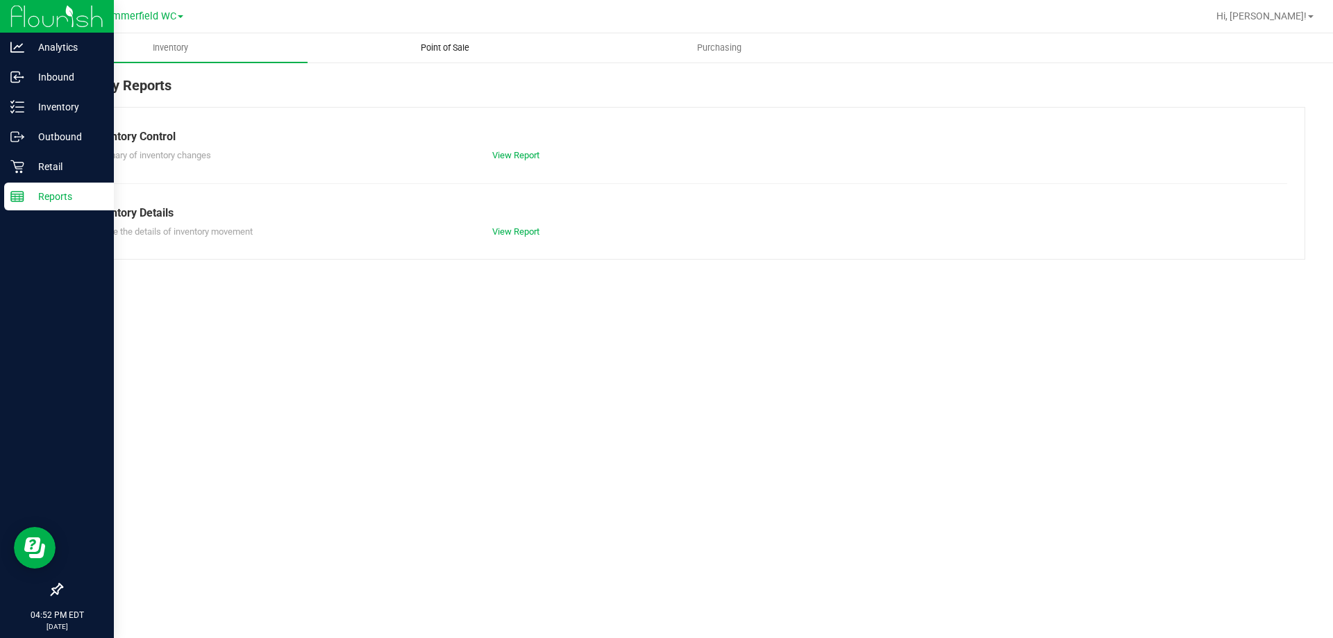 The width and height of the screenshot is (1333, 638). What do you see at coordinates (17, 77) in the screenshot?
I see `inline-svg: Inbound` at bounding box center [17, 77].